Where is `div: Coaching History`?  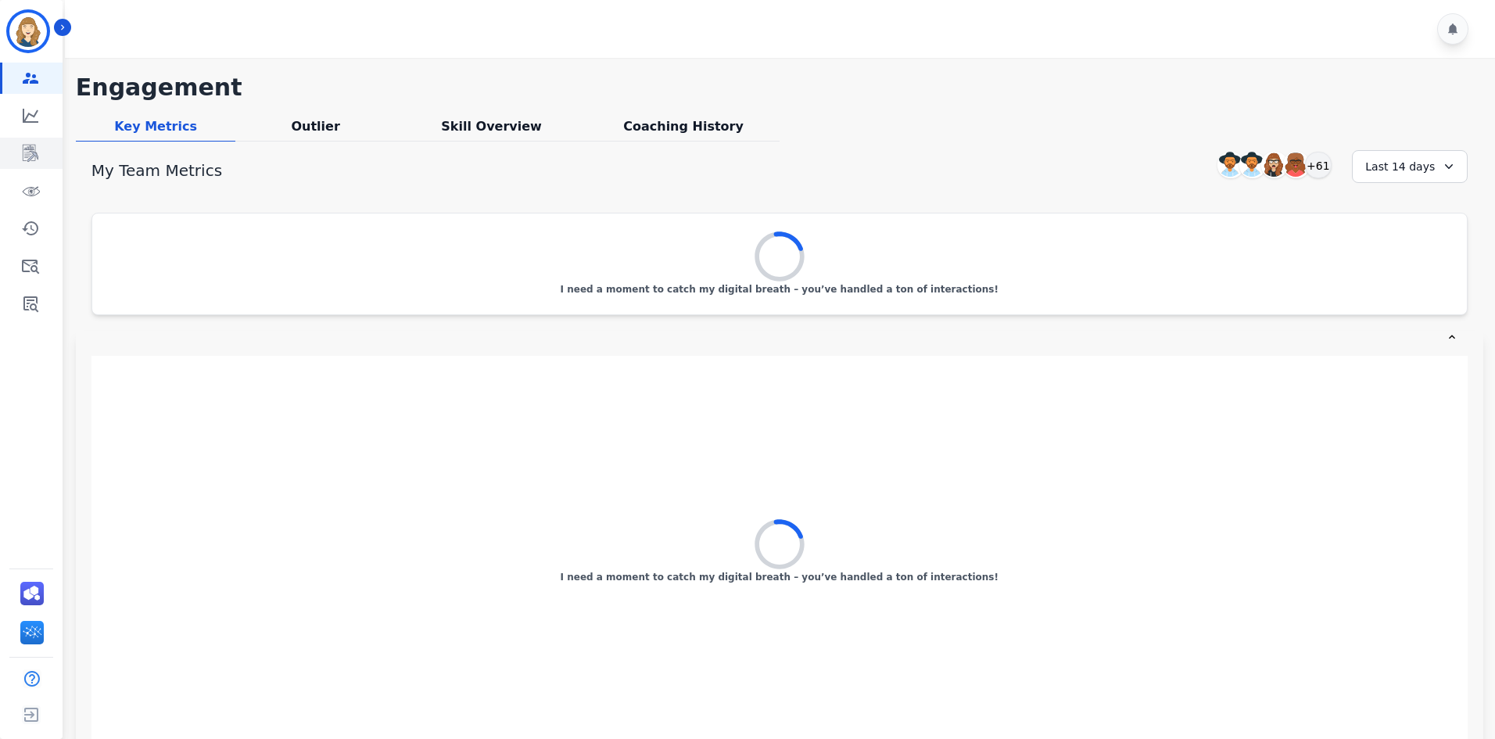
div: Coaching History is located at coordinates (683, 129).